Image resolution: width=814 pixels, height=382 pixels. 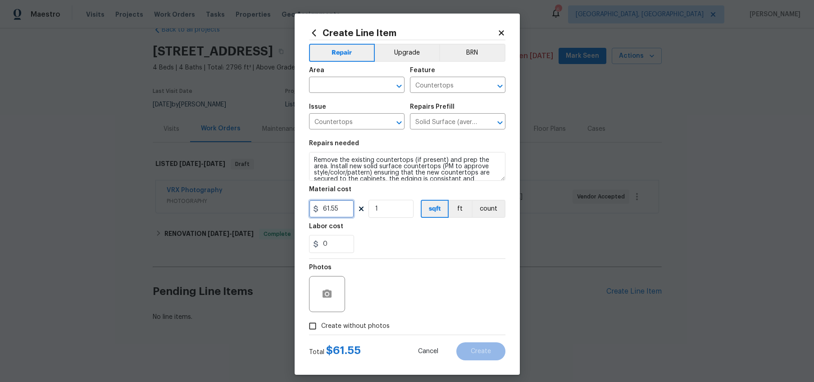 What do you see at coordinates (330, 189) in the screenshot?
I see `h5: Material cost` at bounding box center [330, 189].